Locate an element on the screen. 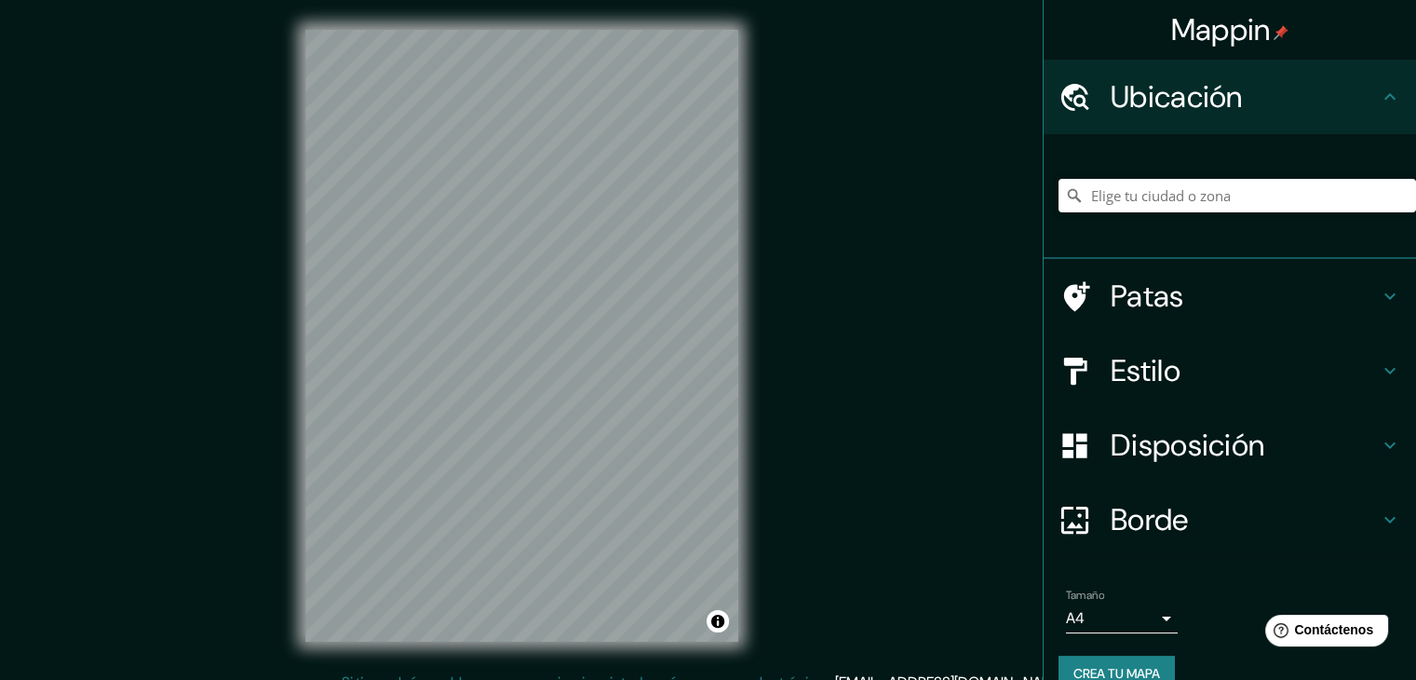  div: A4 is located at coordinates (1122, 618).